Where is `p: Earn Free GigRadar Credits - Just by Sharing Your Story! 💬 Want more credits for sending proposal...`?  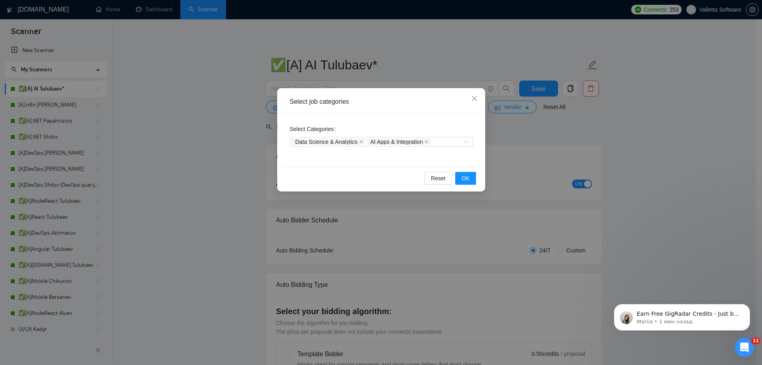
p: Earn Free GigRadar Credits - Just by Sharing Your Story! 💬 Want more credits for sending proposal... is located at coordinates (86, 27).